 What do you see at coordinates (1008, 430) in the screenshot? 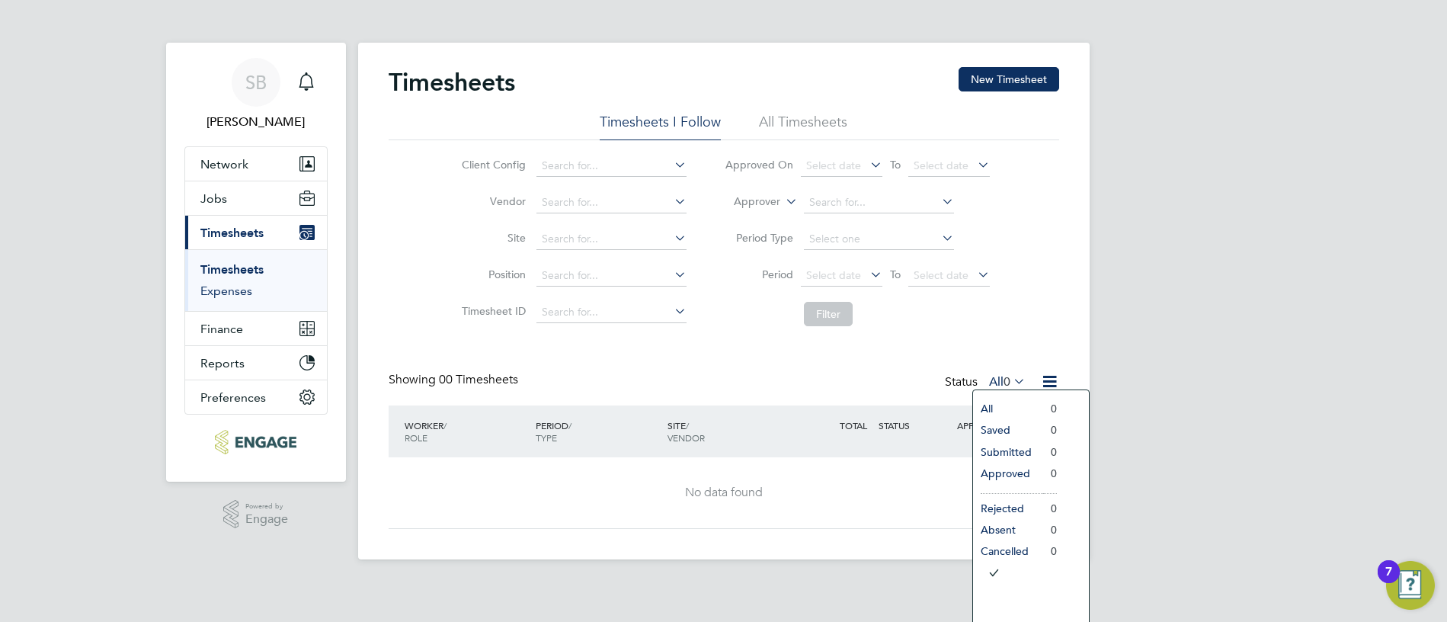
I see `li: Saved` at bounding box center [1008, 430].